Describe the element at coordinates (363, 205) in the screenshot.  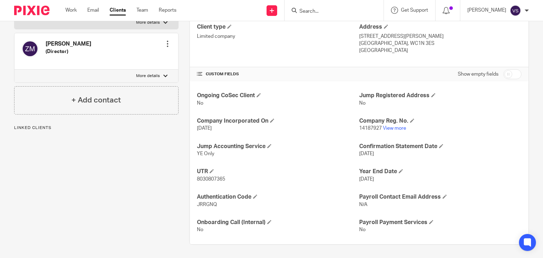
I see `span: N/A` at that location.